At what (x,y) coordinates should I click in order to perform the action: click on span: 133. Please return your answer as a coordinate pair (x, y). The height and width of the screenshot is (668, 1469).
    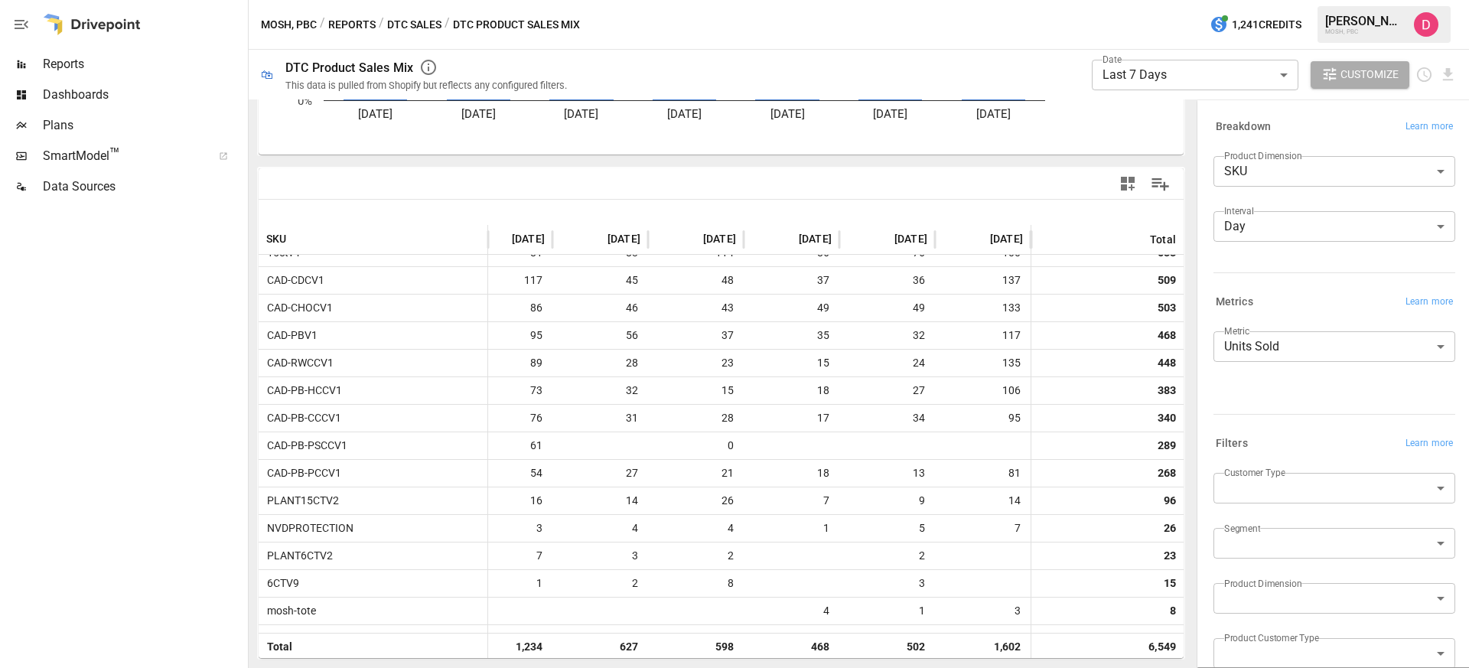
    Looking at the image, I should click on (983, 308).